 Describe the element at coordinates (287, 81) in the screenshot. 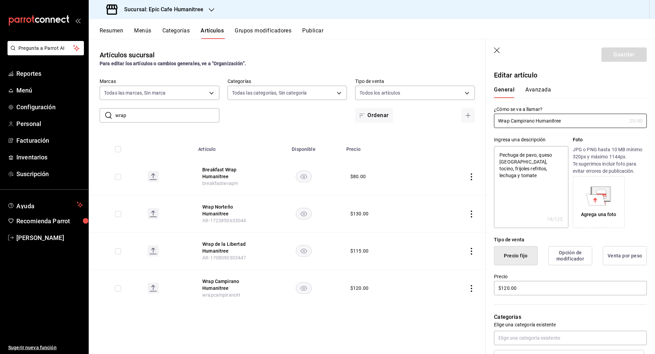

I see `label: Categorías` at that location.